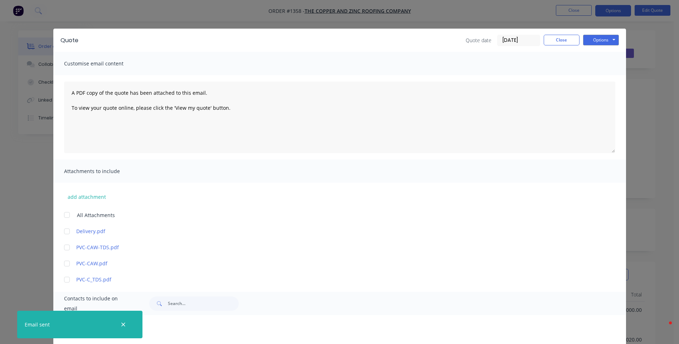 The height and width of the screenshot is (344, 679). I want to click on span: Quote date, so click(479, 40).